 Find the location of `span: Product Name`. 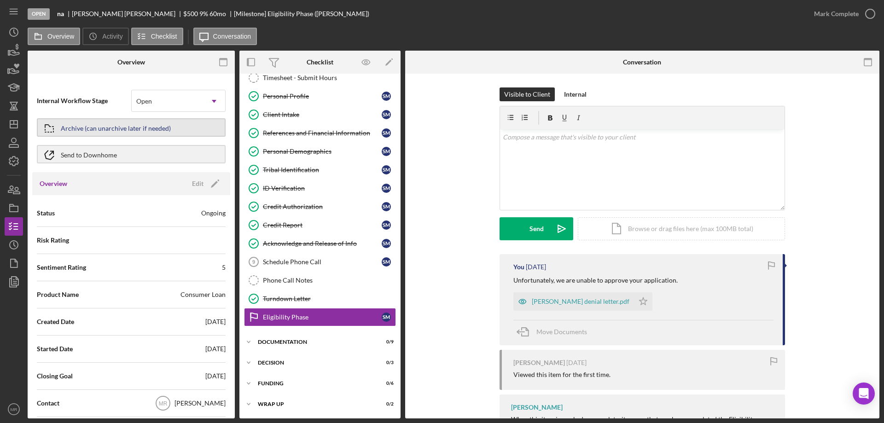

span: Product Name is located at coordinates (58, 295).